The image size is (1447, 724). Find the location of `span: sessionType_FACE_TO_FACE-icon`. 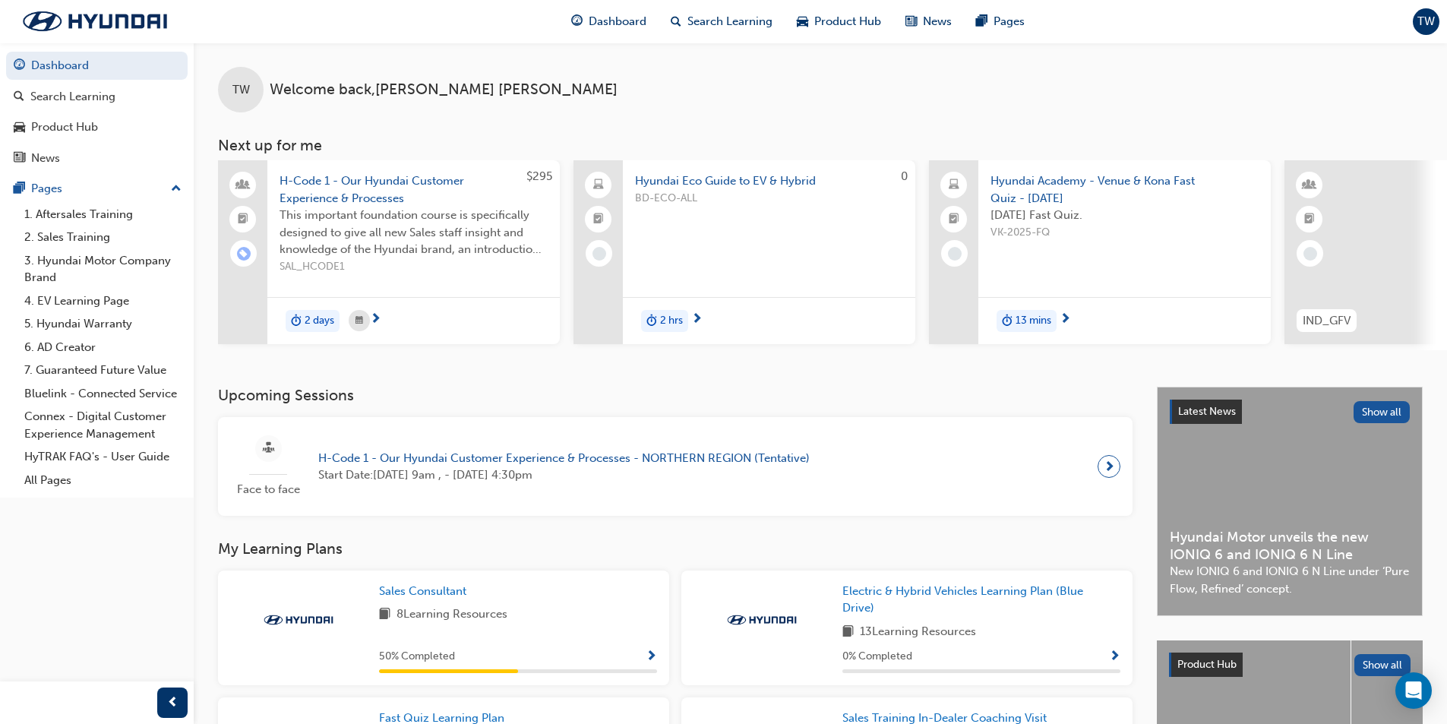

span: sessionType_FACE_TO_FACE-icon is located at coordinates (268, 448).